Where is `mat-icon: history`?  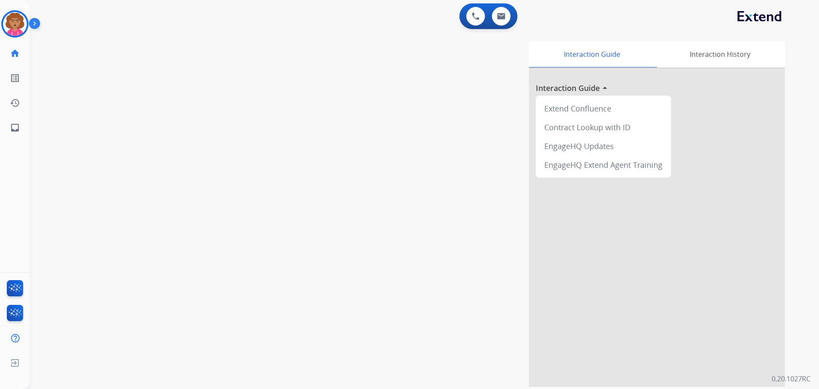 mat-icon: history is located at coordinates (15, 103).